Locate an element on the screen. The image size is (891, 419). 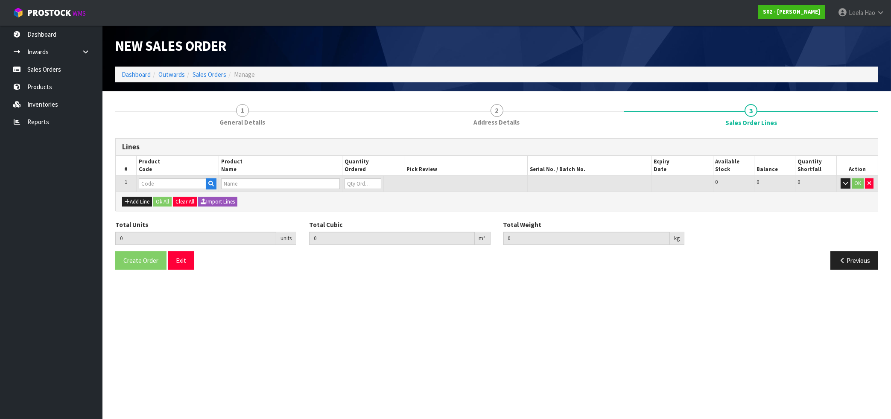
span: Hao is located at coordinates (869, 12).